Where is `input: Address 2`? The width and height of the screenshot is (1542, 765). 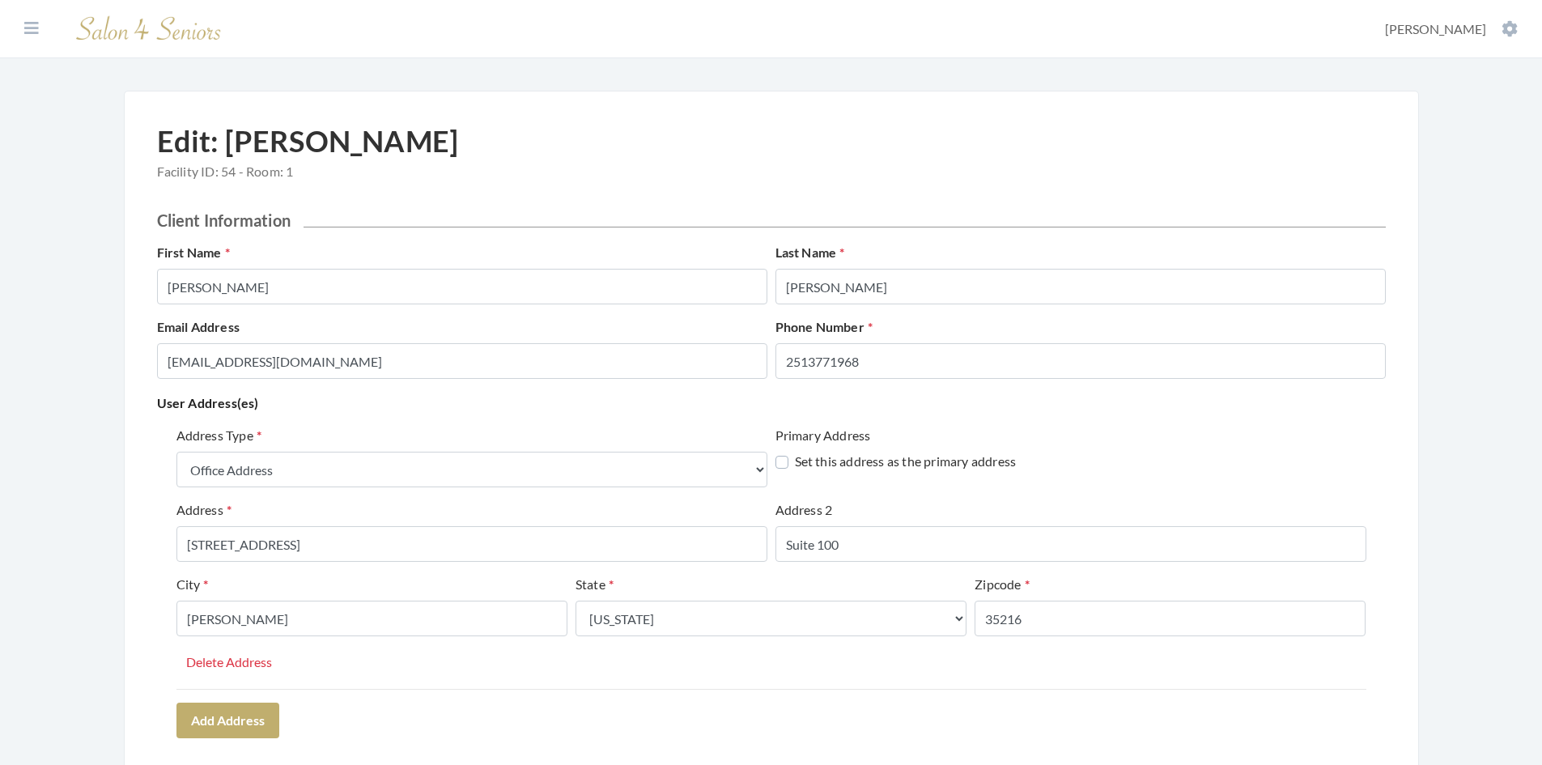 input: Address 2 is located at coordinates (1071, 544).